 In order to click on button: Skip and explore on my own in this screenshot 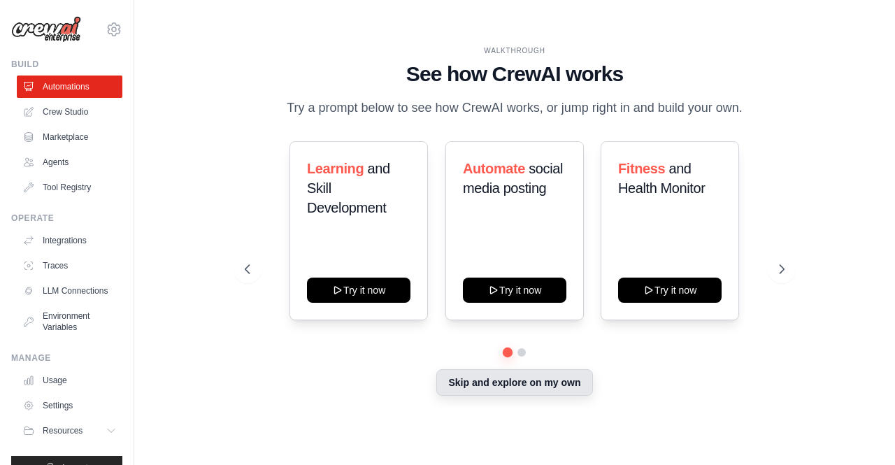, I will do `click(514, 382)`.